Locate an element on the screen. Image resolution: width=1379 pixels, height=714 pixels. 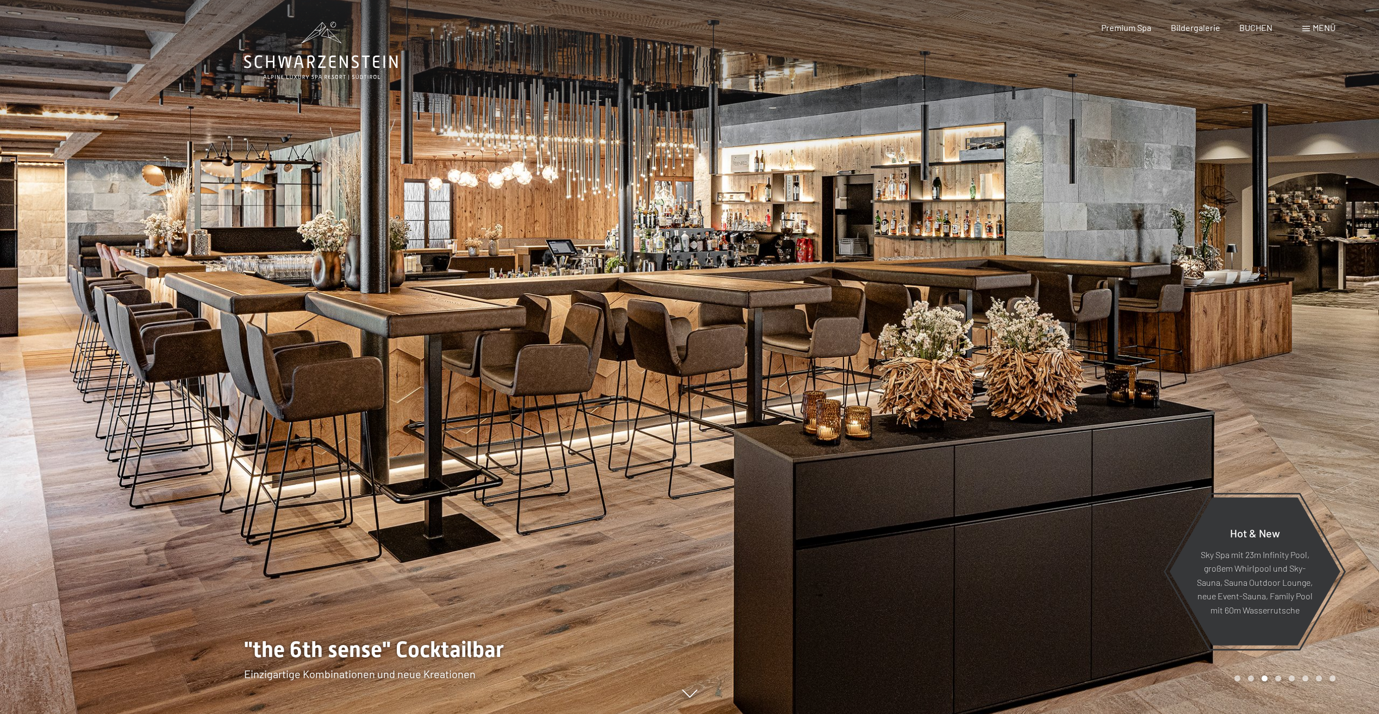
div: Carousel Page 7 is located at coordinates (1319, 678).